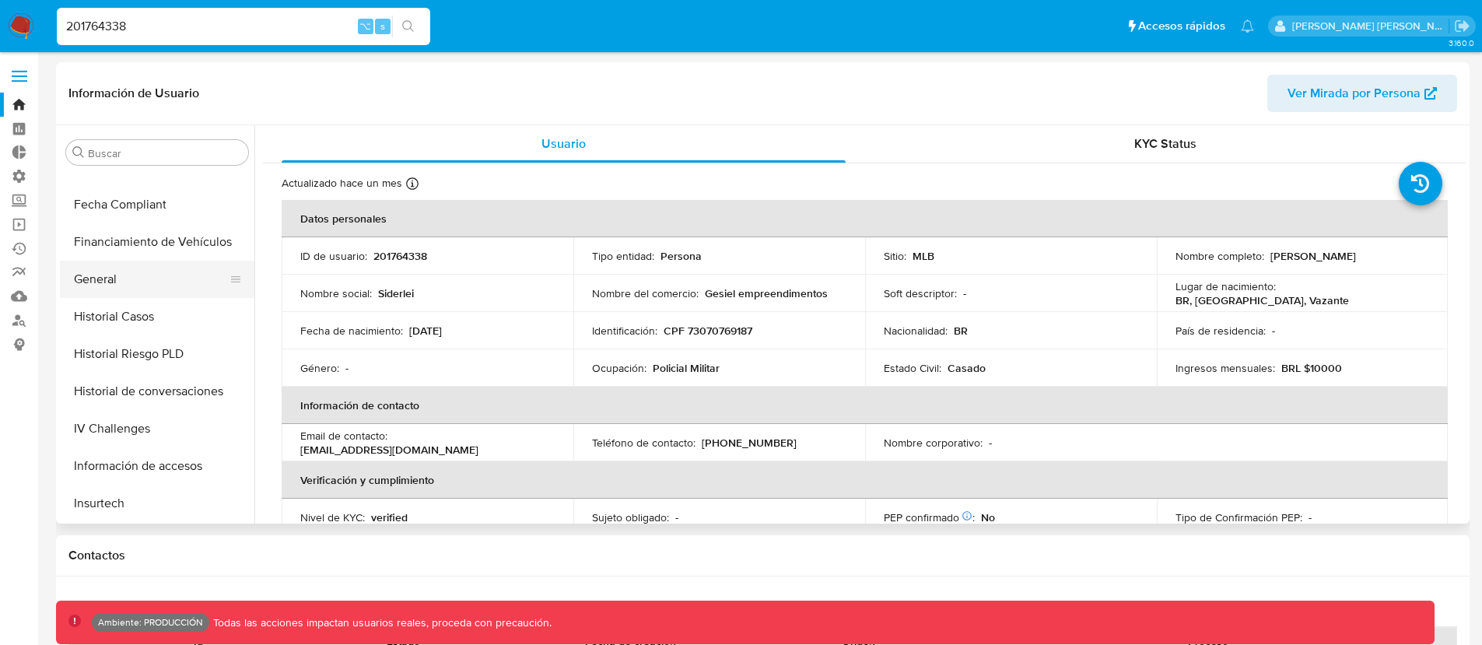  What do you see at coordinates (352, 331) in the screenshot?
I see `p: Fecha de nacimiento :` at bounding box center [352, 331].